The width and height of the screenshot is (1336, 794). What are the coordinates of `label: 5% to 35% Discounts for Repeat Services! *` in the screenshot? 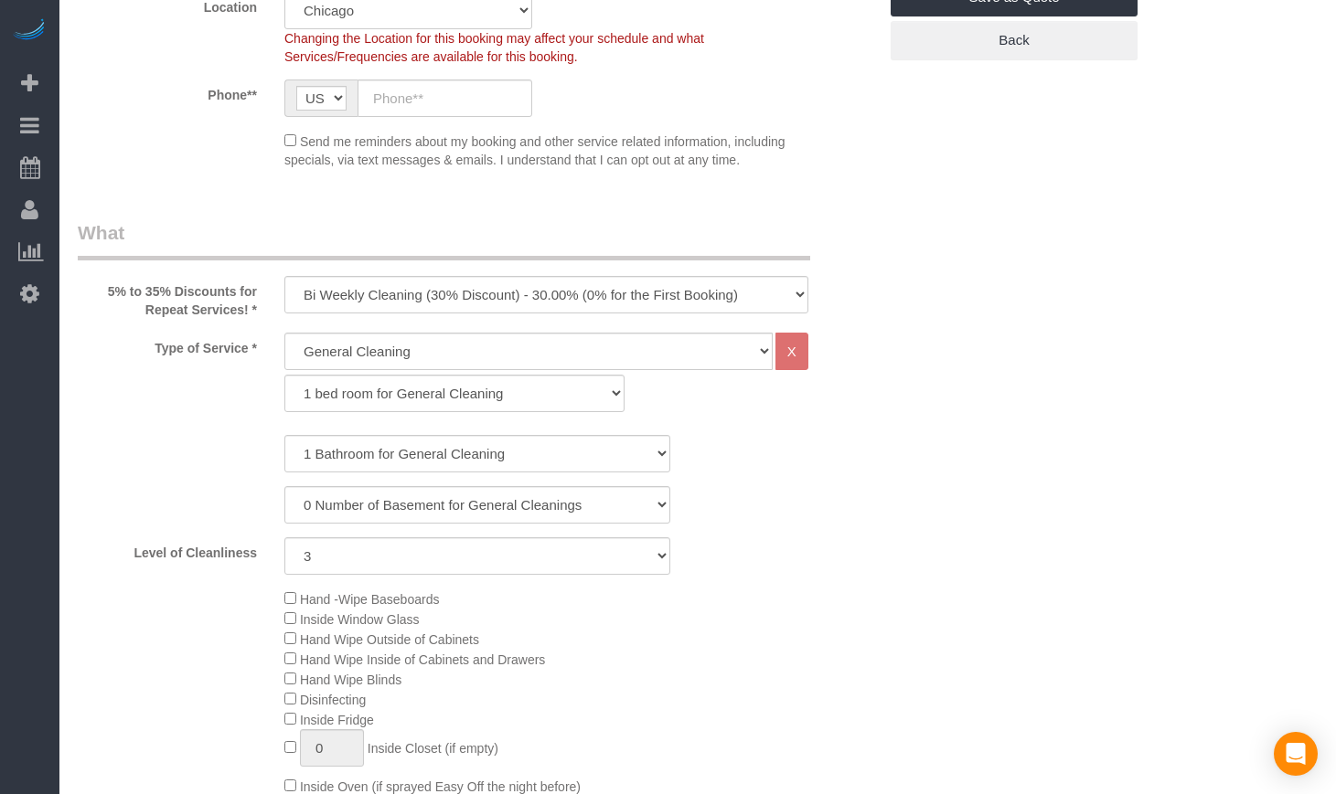 It's located at (167, 297).